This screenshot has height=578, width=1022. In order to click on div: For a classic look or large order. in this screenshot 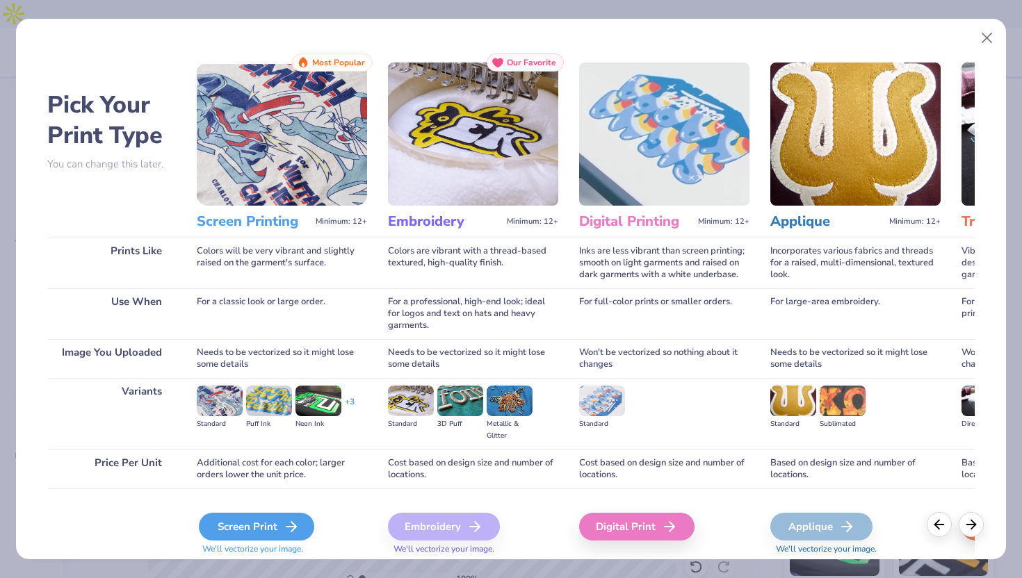, I will do `click(282, 314)`.